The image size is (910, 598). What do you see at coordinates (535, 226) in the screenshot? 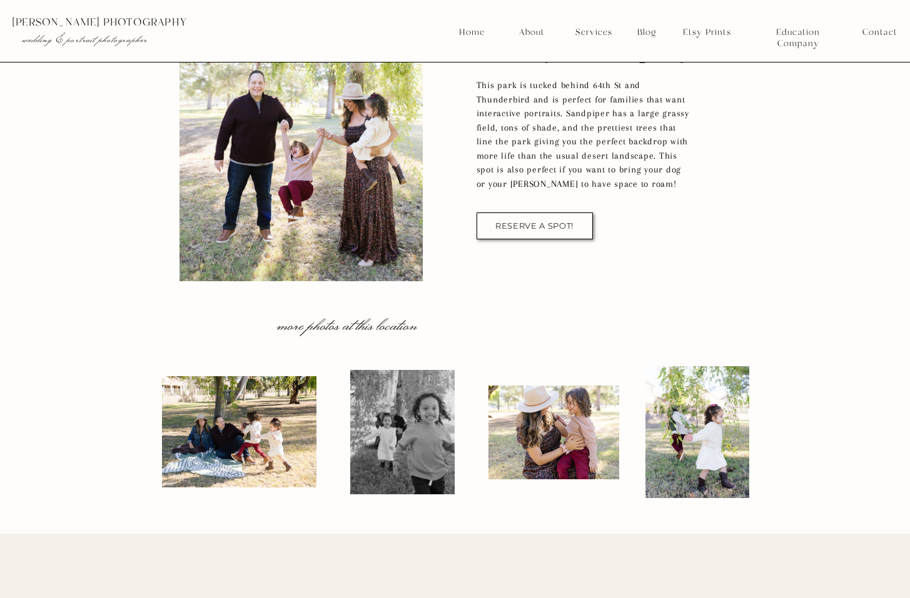
I see `a: RESERVE A SPOT!` at bounding box center [535, 226].